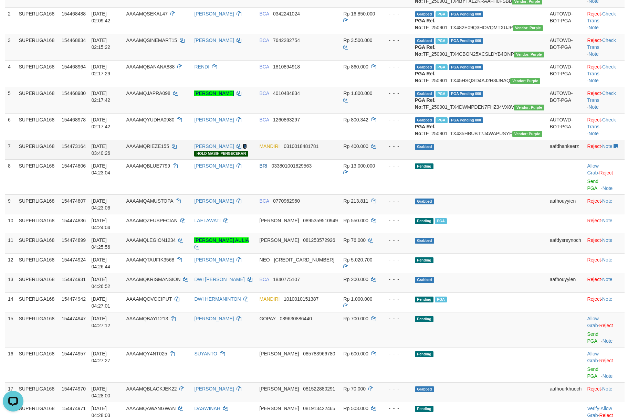 This screenshot has height=417, width=628. Describe the element at coordinates (440, 221) in the screenshot. I see `span: Marked by aafheankoy` at that location.